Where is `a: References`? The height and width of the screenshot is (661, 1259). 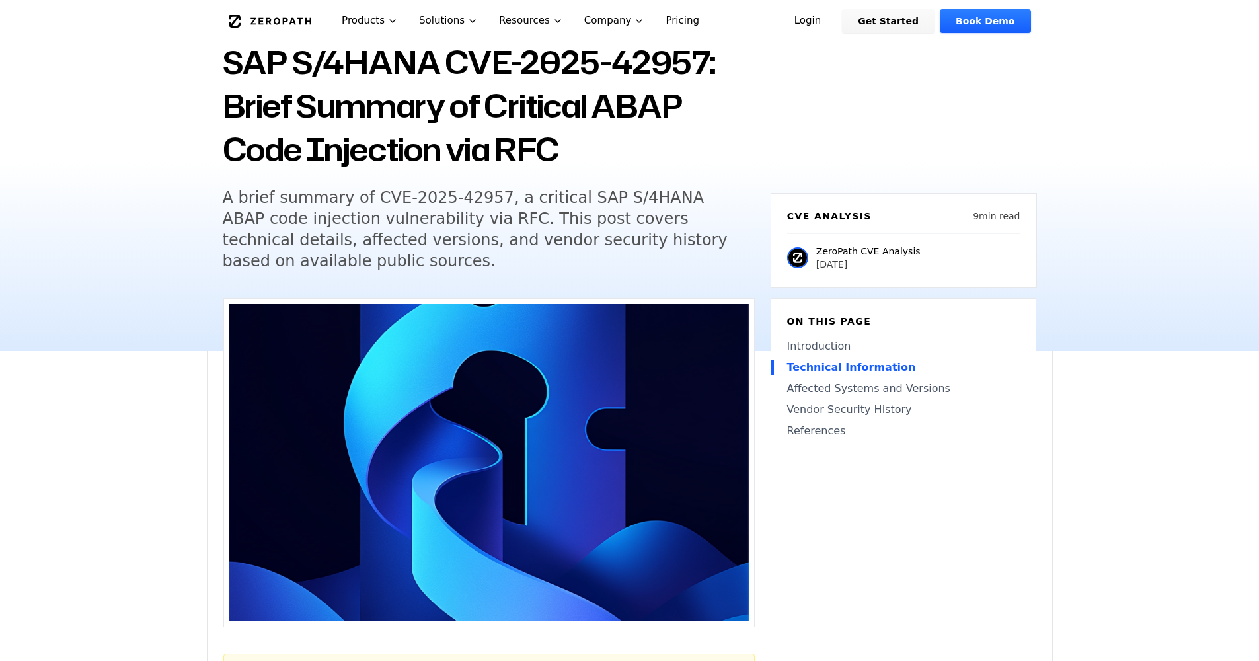 a: References is located at coordinates (903, 431).